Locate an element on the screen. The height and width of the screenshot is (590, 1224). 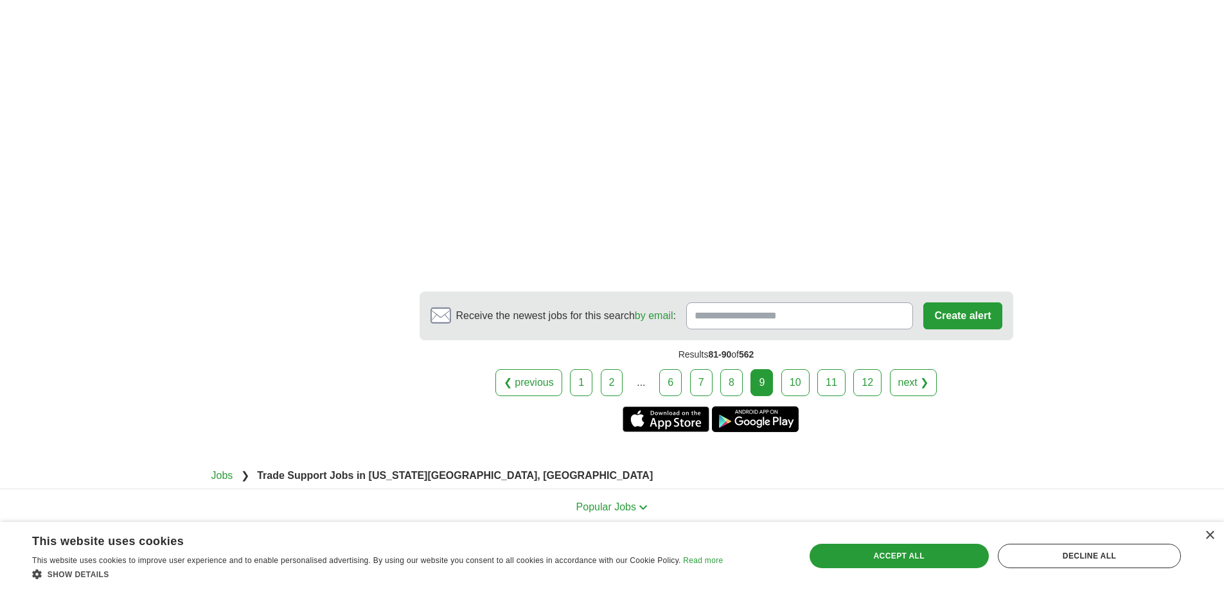
a: 6 is located at coordinates (670, 383).